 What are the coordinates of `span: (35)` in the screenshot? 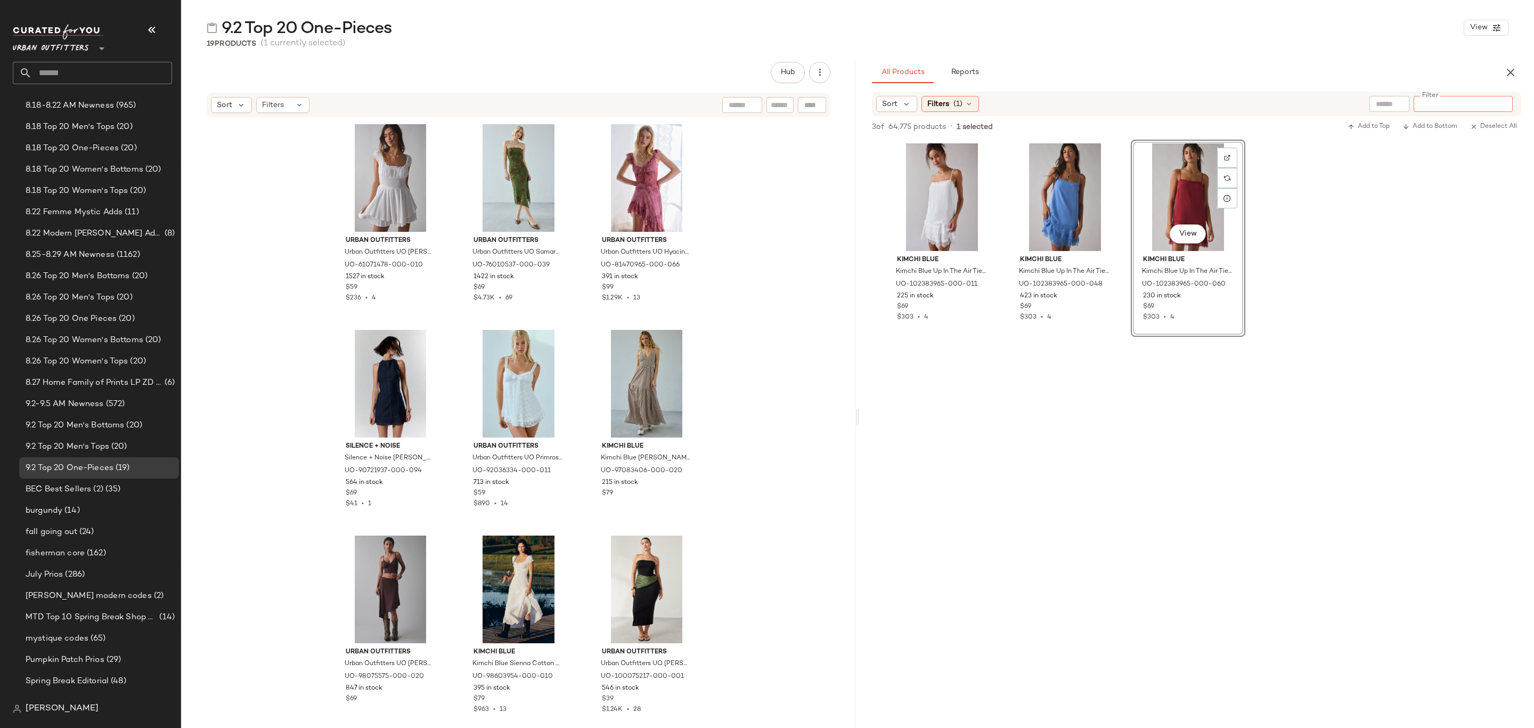 It's located at (112, 489).